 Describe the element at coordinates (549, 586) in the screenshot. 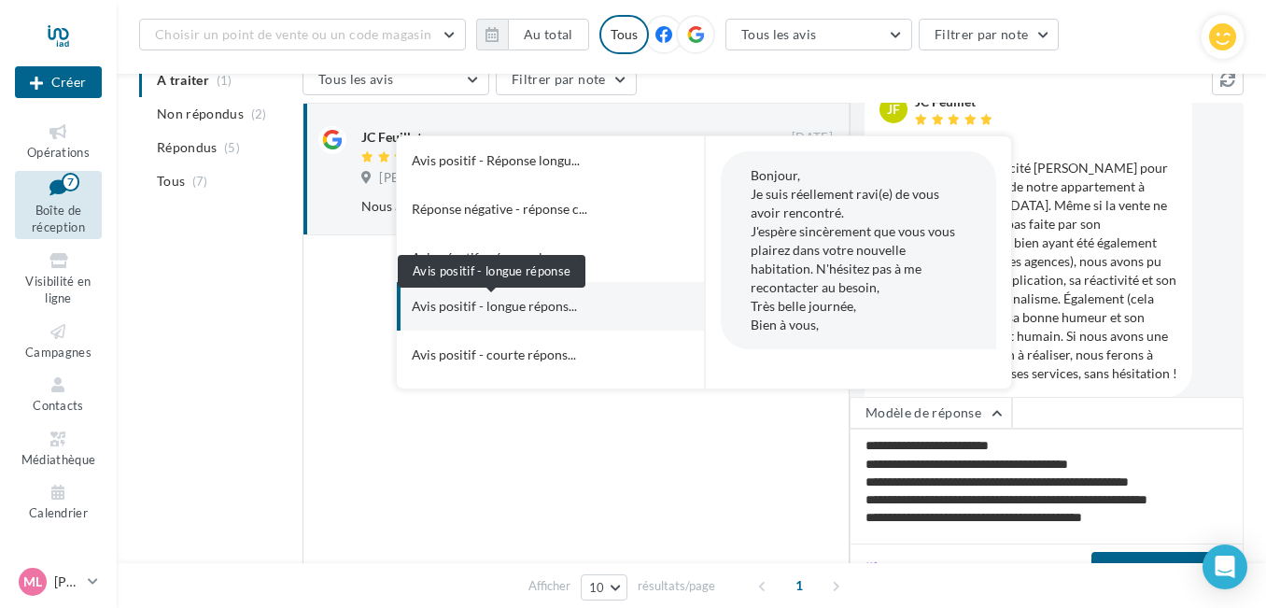

I see `span: Afficher` at that location.